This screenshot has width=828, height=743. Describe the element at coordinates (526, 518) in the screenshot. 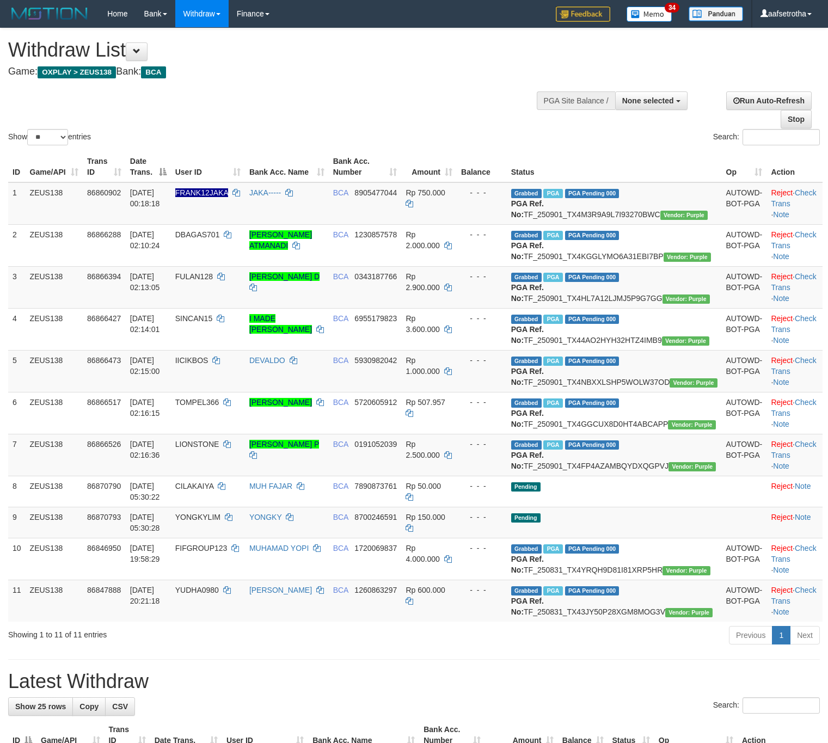

I see `span: Pending` at that location.